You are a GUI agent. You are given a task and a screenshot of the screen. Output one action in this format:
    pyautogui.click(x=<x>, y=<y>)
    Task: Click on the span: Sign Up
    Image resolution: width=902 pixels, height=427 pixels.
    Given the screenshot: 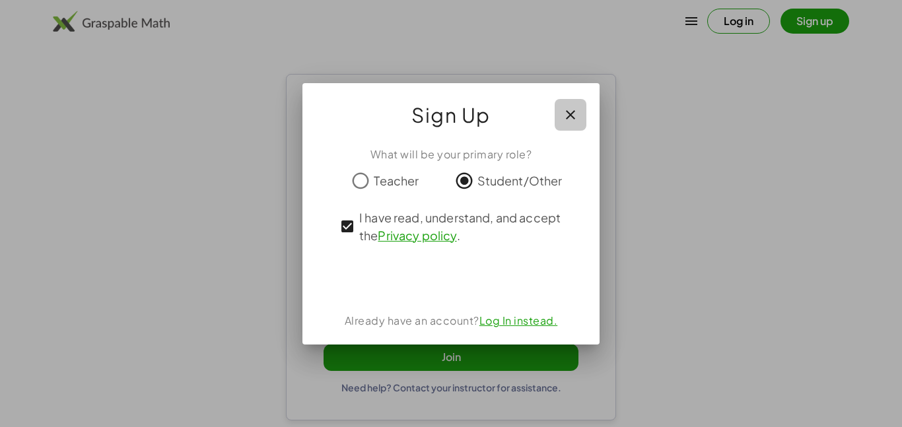 What is the action you would take?
    pyautogui.click(x=451, y=115)
    